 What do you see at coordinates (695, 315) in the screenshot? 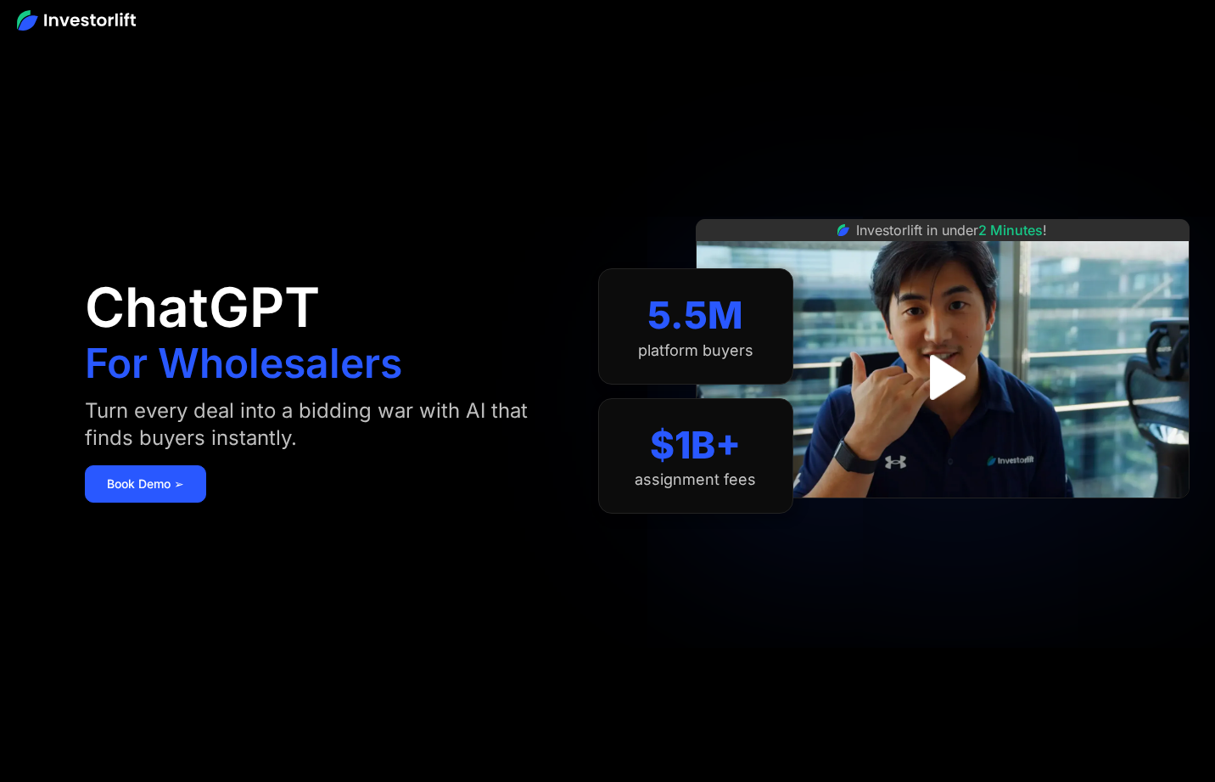
I see `div: 5.5M` at bounding box center [695, 315].